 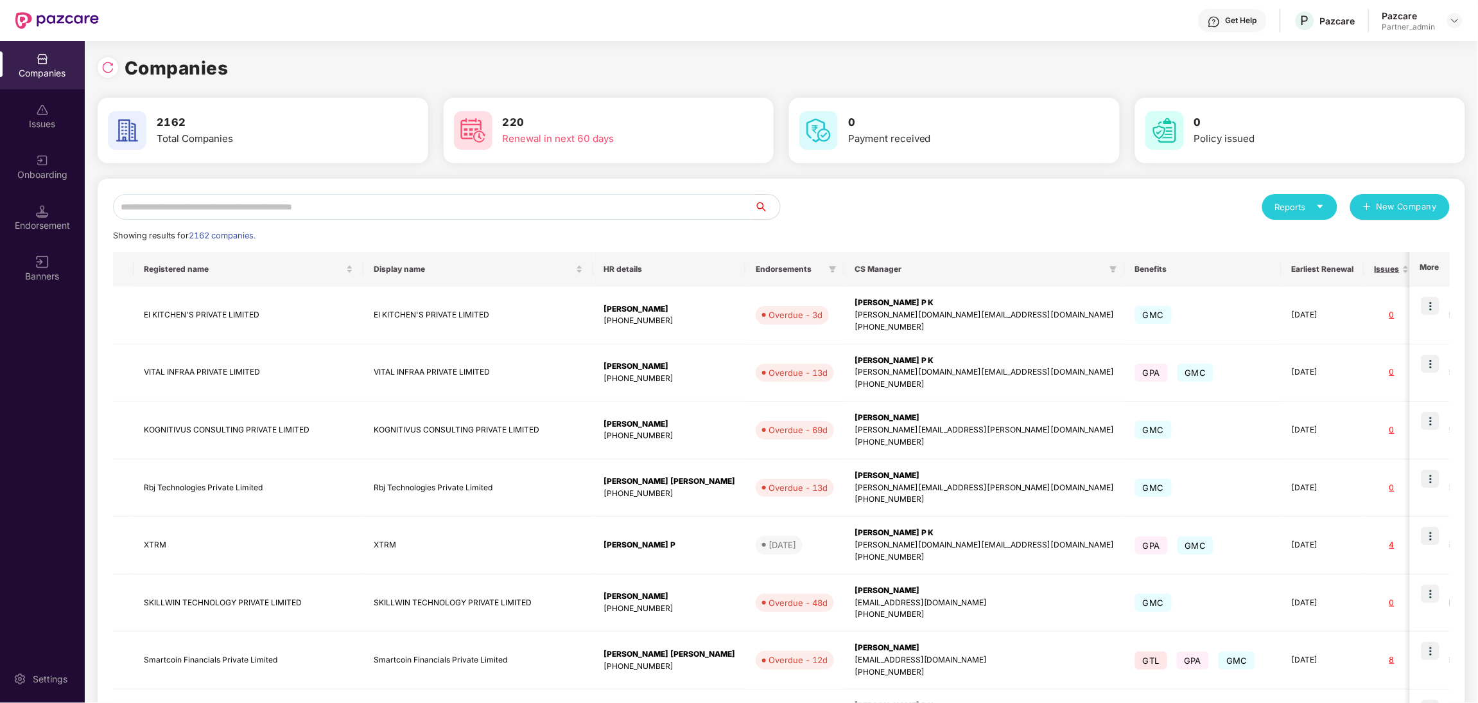 I want to click on h3: 220, so click(x=604, y=123).